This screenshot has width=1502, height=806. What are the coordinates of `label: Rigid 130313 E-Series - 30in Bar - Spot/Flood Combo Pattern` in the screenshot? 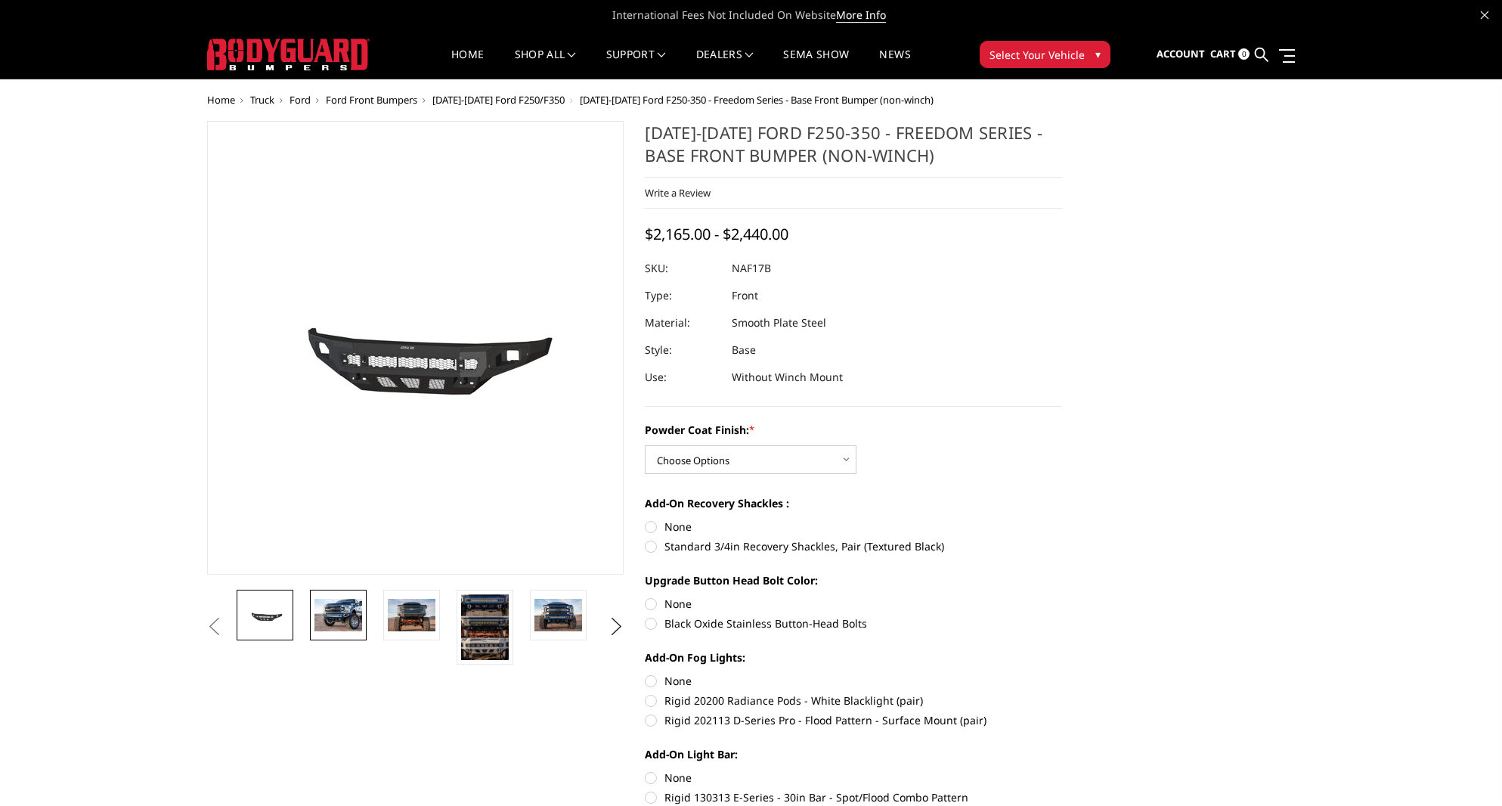 It's located at (853, 797).